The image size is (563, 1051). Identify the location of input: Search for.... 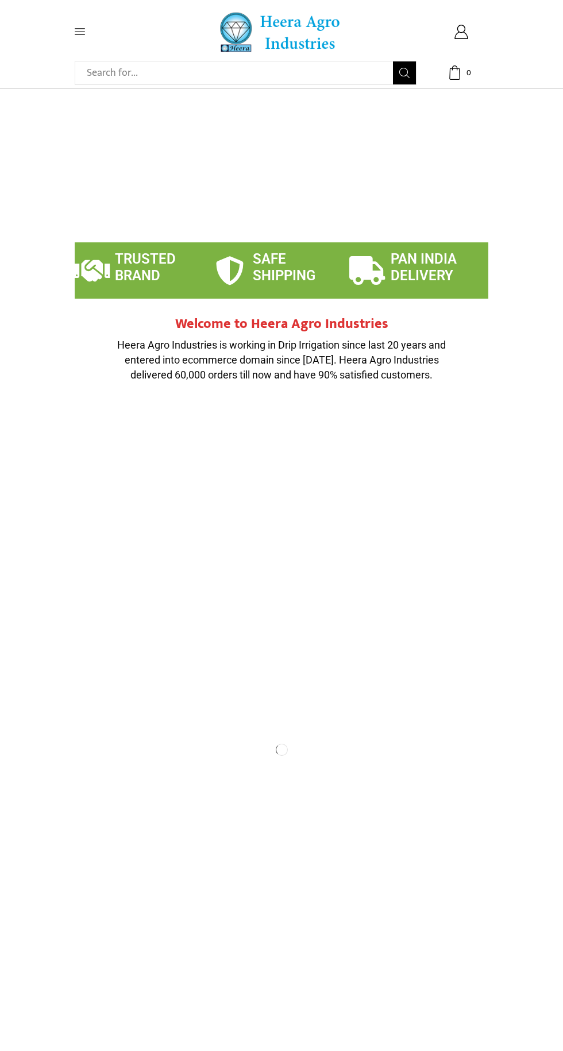
(237, 73).